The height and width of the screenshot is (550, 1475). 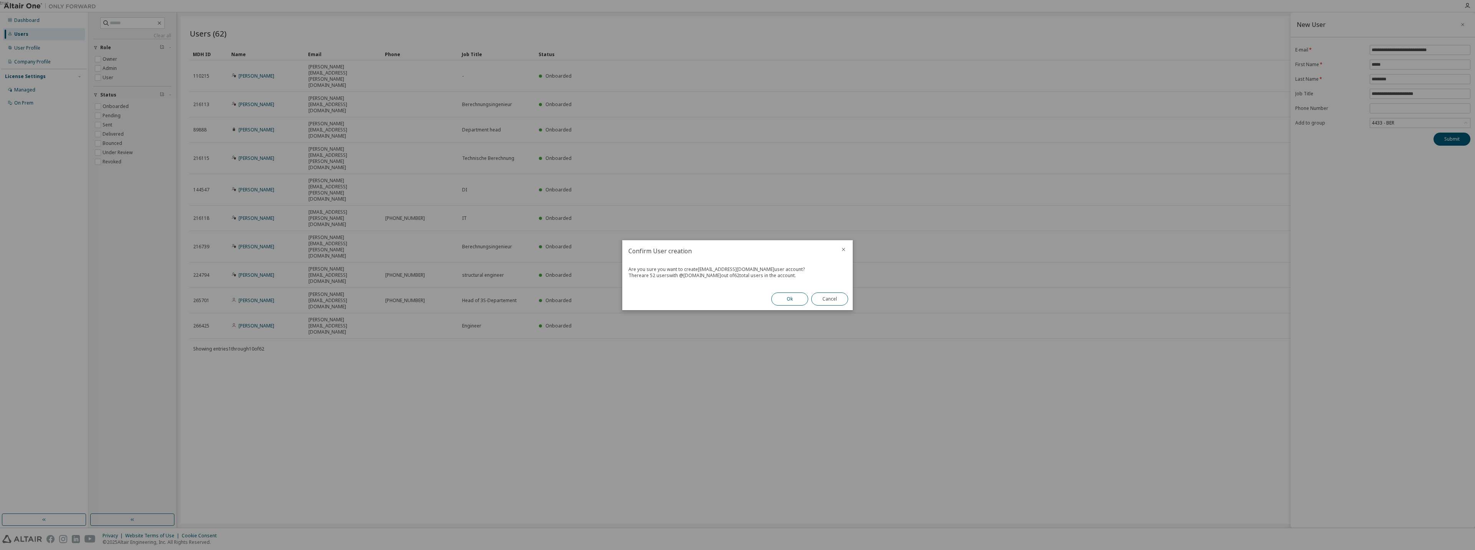 What do you see at coordinates (728, 251) in the screenshot?
I see `h2: Confirm User creation` at bounding box center [728, 251].